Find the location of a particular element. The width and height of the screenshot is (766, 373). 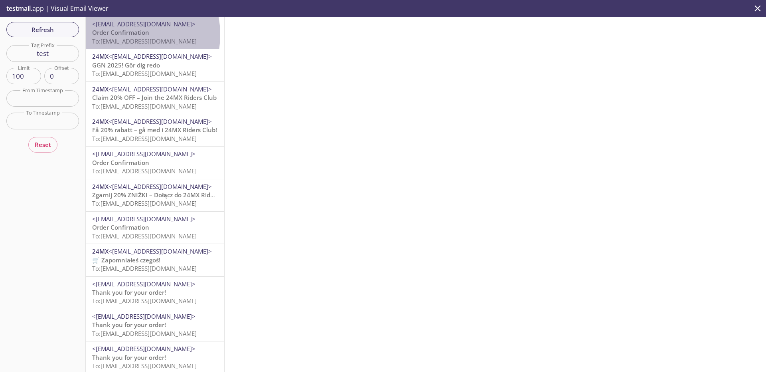

span: Claim 20% OFF – Join the 24MX Riders Club is located at coordinates (154, 97).